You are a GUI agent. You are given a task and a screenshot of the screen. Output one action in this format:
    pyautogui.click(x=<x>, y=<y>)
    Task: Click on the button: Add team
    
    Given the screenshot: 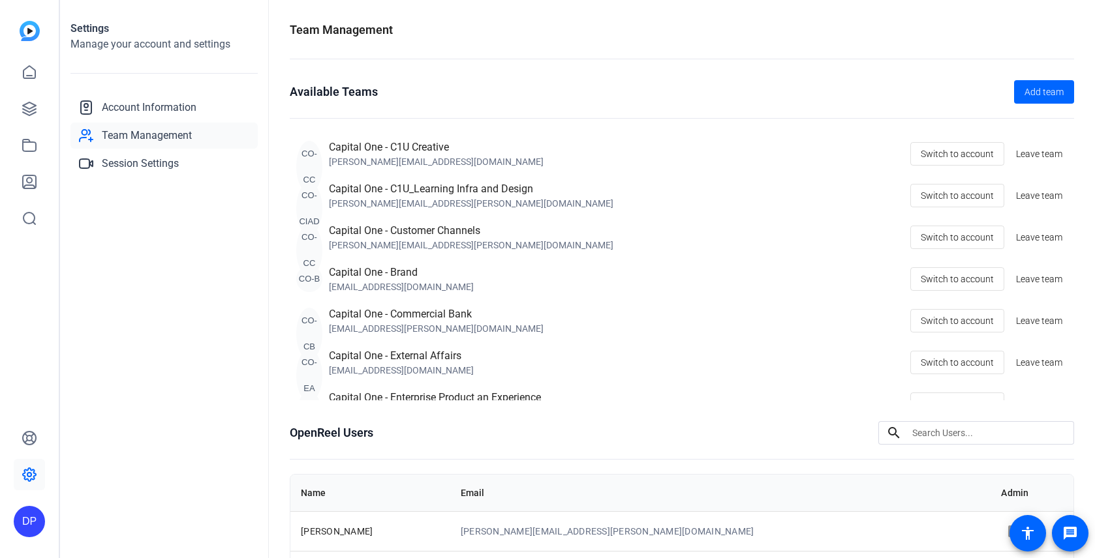 What is the action you would take?
    pyautogui.click(x=1044, y=92)
    